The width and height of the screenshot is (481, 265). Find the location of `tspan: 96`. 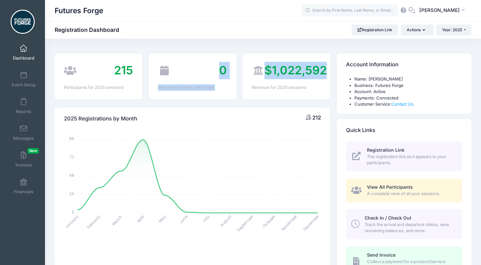

tspan: 96 is located at coordinates (72, 138).